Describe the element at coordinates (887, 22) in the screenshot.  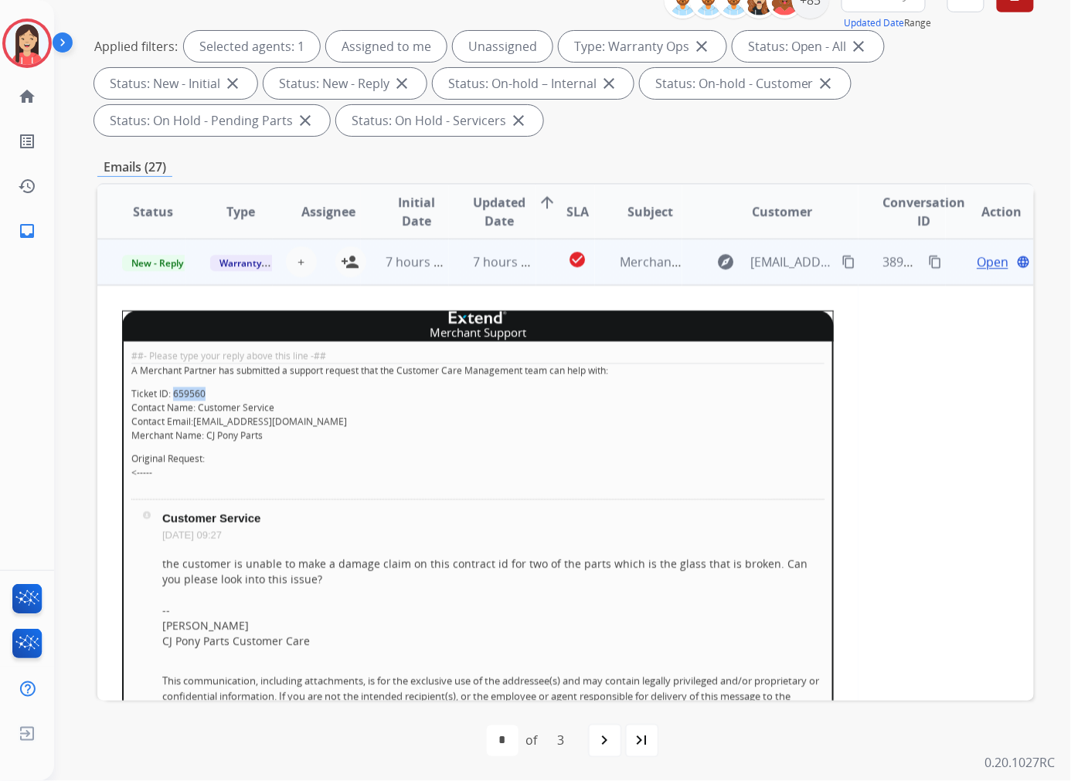
I see `span: Range` at that location.